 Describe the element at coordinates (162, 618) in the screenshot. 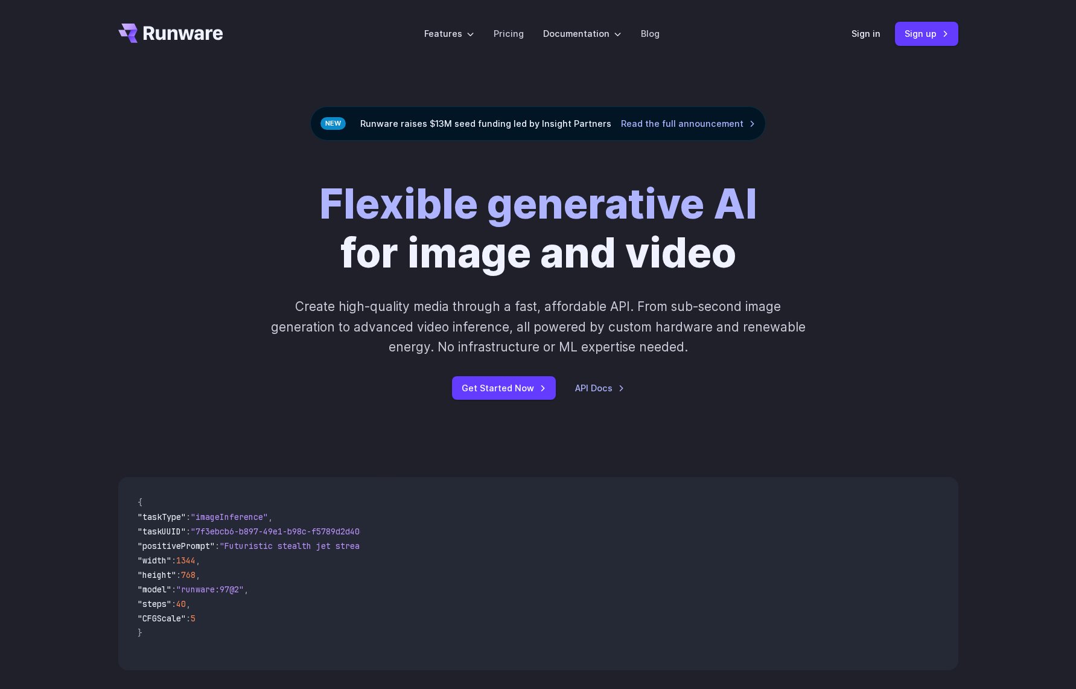

I see `span: "CFGScale"` at that location.